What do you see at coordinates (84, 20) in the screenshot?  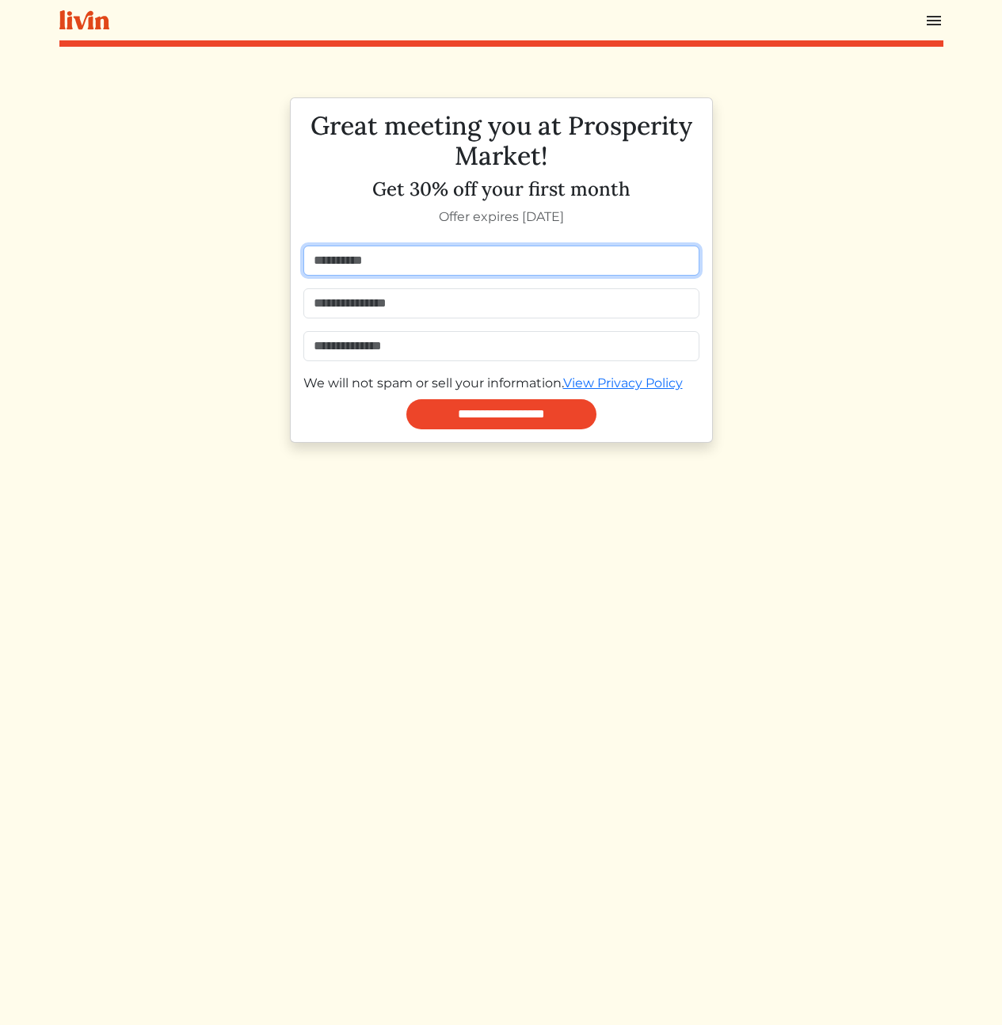 I see `img: livin-logo-a0d97d1a881af30f6274990eb6222085a2533c92bbd1e4f22c21b4f0d0e3210c.svg` at bounding box center [84, 20].